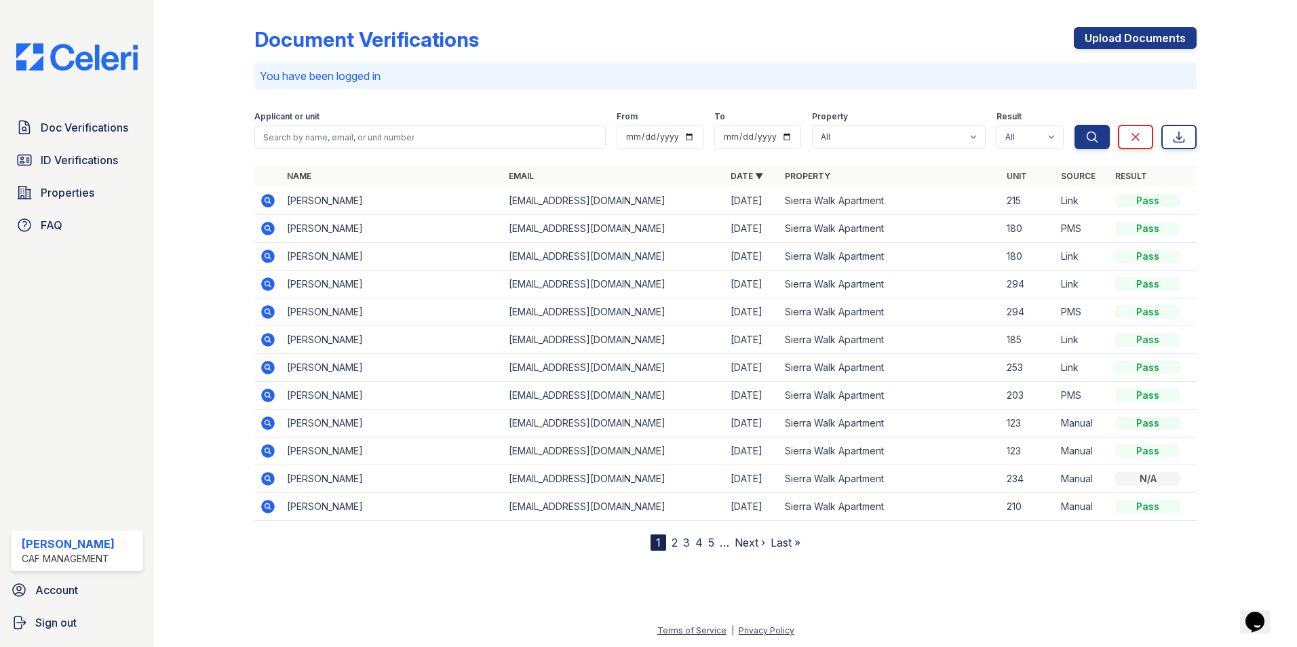 This screenshot has height=647, width=1297. I want to click on span: Sign out, so click(56, 623).